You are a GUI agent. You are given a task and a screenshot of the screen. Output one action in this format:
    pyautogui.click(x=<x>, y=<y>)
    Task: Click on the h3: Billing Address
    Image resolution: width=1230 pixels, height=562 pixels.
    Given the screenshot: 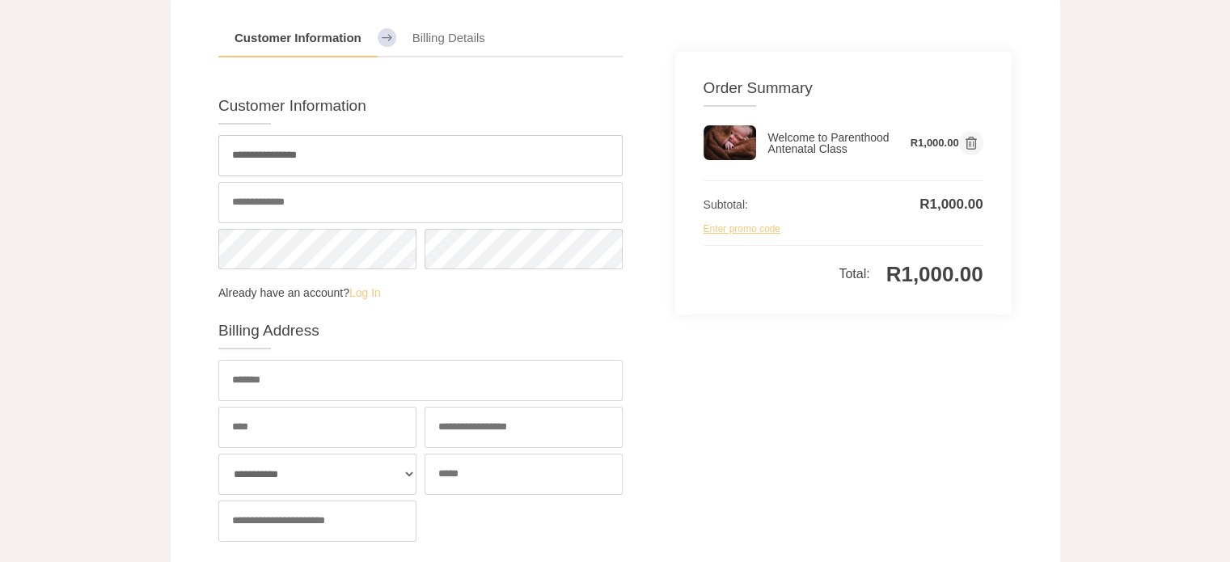 What is the action you would take?
    pyautogui.click(x=420, y=336)
    